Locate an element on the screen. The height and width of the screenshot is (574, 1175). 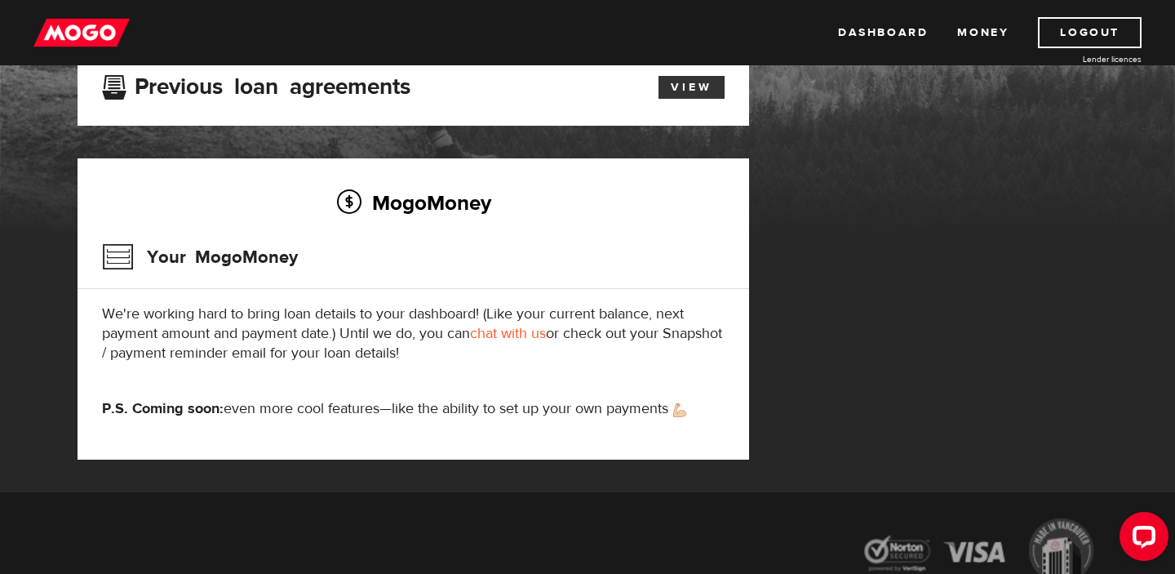
a: Dashboard is located at coordinates (883, 33).